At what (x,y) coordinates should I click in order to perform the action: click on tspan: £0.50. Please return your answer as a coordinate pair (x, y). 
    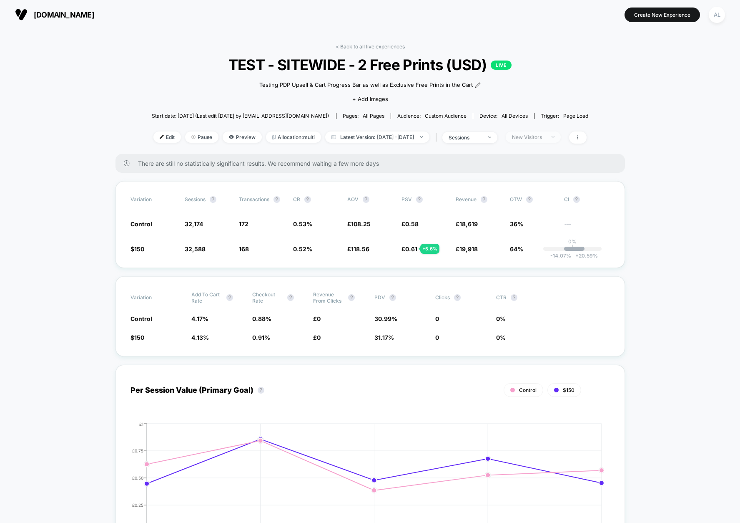
    Looking at the image, I should click on (138, 477).